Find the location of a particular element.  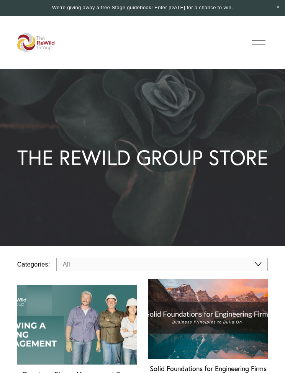

img: Growing a Strong Management Team Workshop is located at coordinates (77, 325).